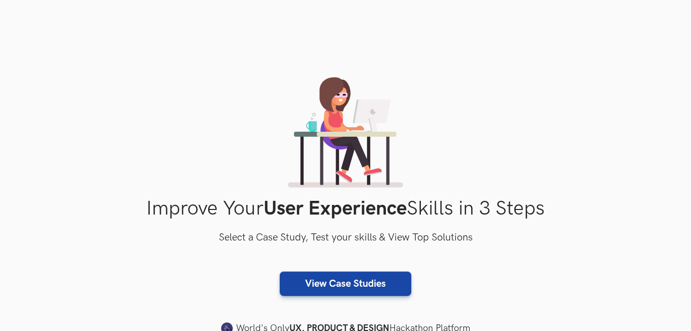 This screenshot has height=331, width=691. What do you see at coordinates (335, 208) in the screenshot?
I see `strong: User Experience` at bounding box center [335, 208].